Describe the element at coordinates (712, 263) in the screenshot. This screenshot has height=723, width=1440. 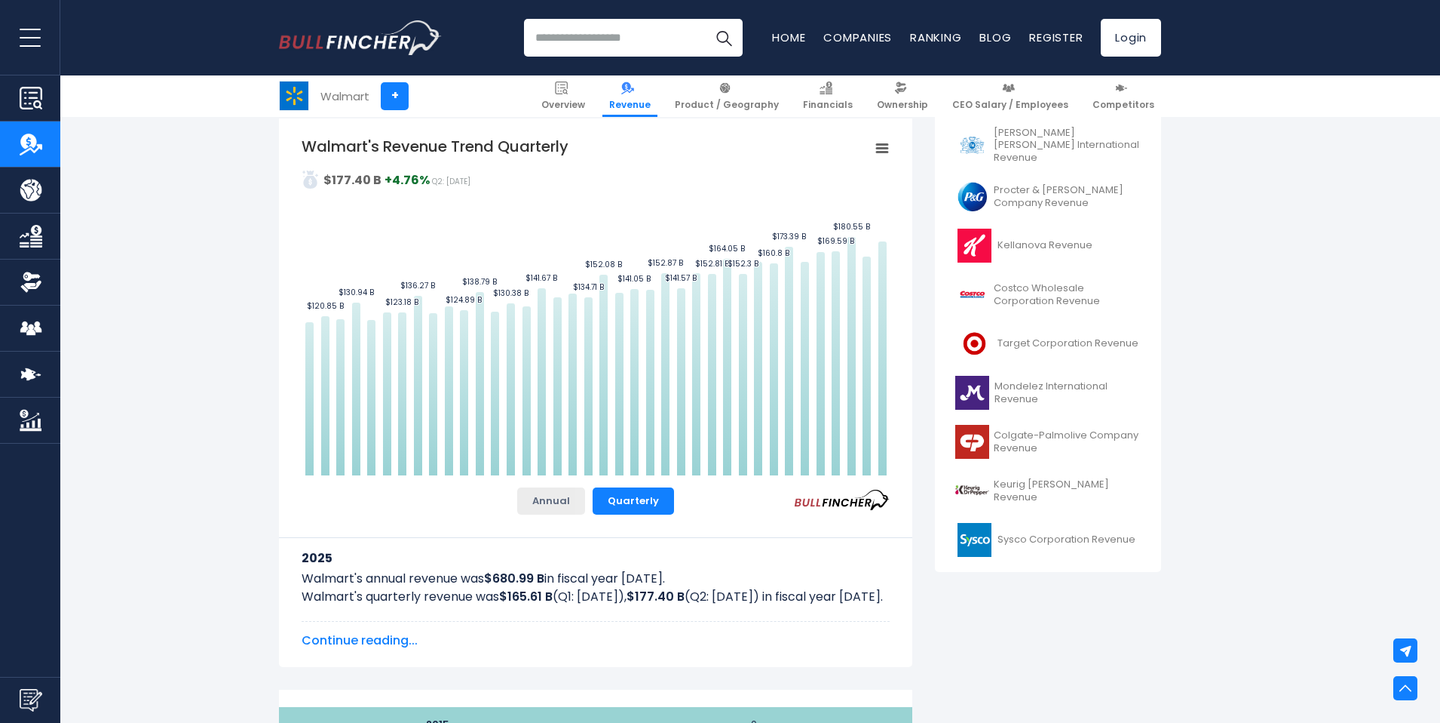
I see `text: $152.81 B` at that location.